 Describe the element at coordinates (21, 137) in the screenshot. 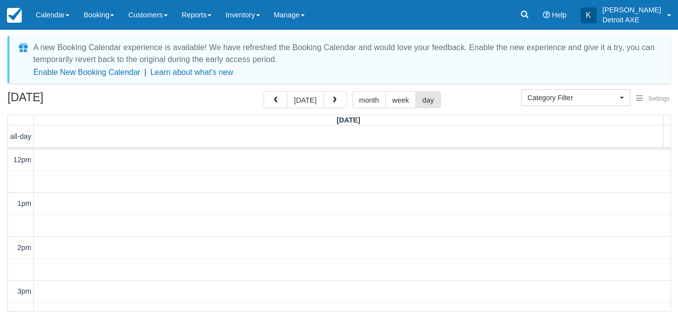

I see `span: all-day` at that location.